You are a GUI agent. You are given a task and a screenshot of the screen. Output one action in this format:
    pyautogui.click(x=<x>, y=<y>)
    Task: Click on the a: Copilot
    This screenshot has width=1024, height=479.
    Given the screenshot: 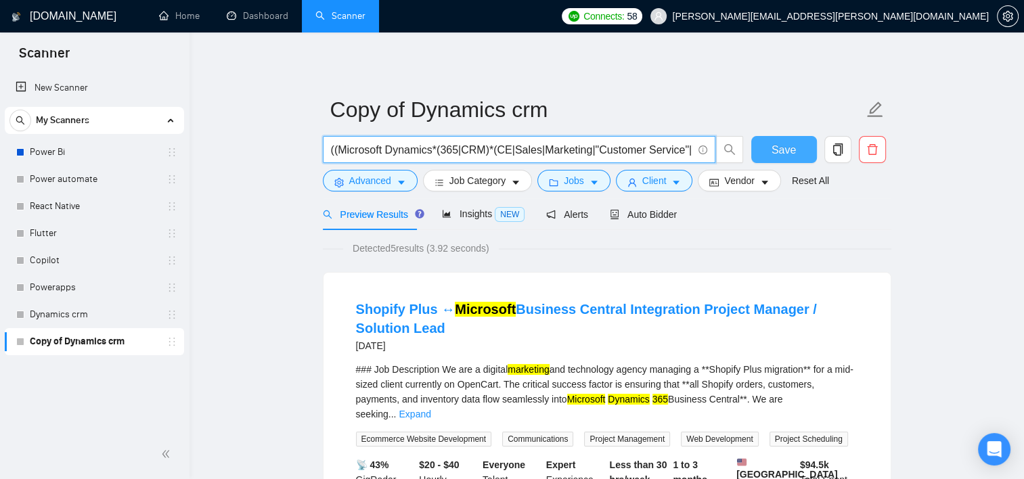 What is the action you would take?
    pyautogui.click(x=94, y=261)
    